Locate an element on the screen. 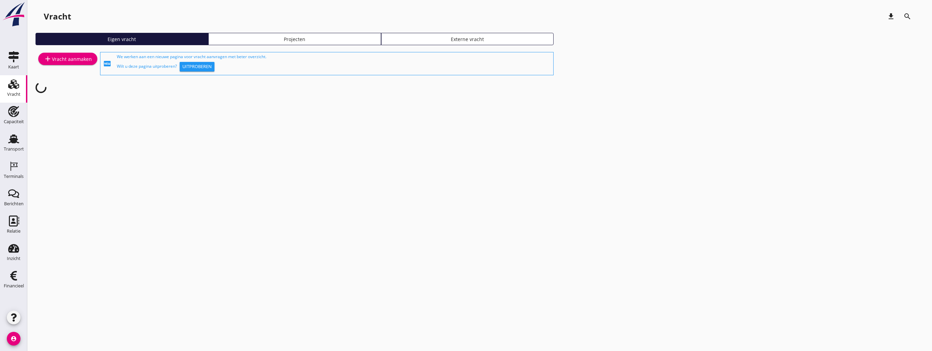 Image resolution: width=932 pixels, height=351 pixels. div: Inzicht is located at coordinates (14, 258).